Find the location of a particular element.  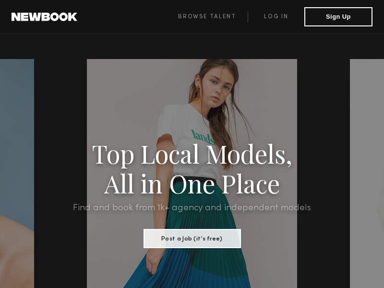

a: Log in is located at coordinates (276, 17).